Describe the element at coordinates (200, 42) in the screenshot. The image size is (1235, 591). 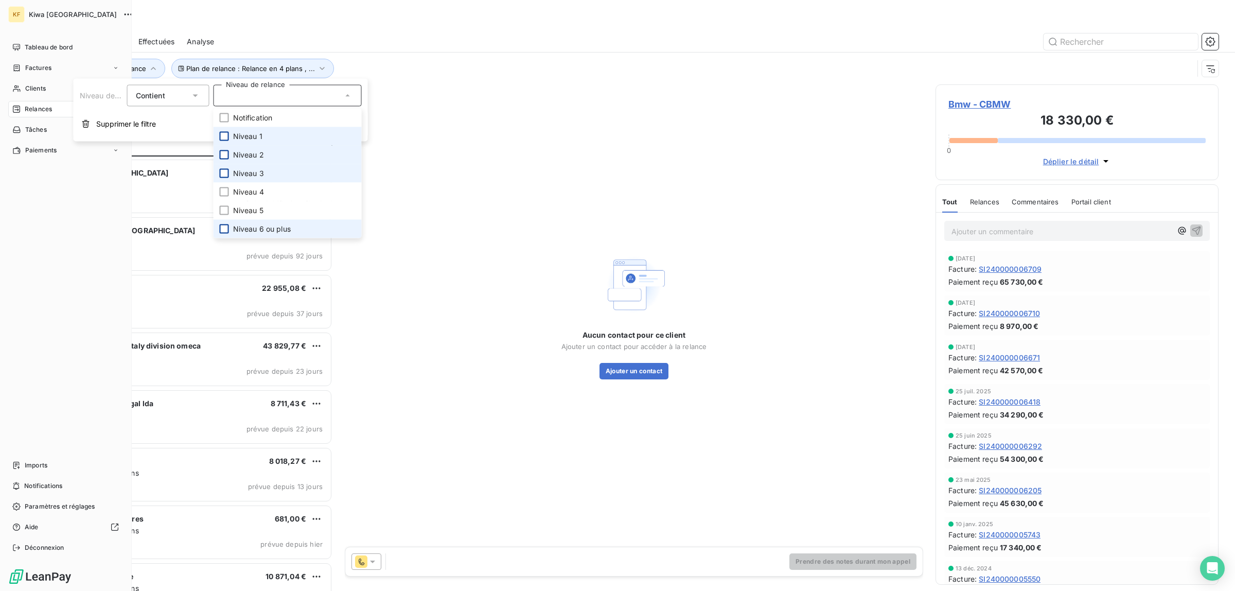
I see `span: Analyse` at that location.